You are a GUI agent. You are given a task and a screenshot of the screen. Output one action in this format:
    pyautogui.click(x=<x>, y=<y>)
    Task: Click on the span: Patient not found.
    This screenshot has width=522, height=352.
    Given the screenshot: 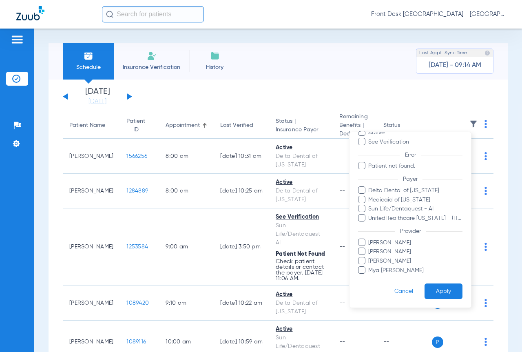 What is the action you would take?
    pyautogui.click(x=415, y=166)
    